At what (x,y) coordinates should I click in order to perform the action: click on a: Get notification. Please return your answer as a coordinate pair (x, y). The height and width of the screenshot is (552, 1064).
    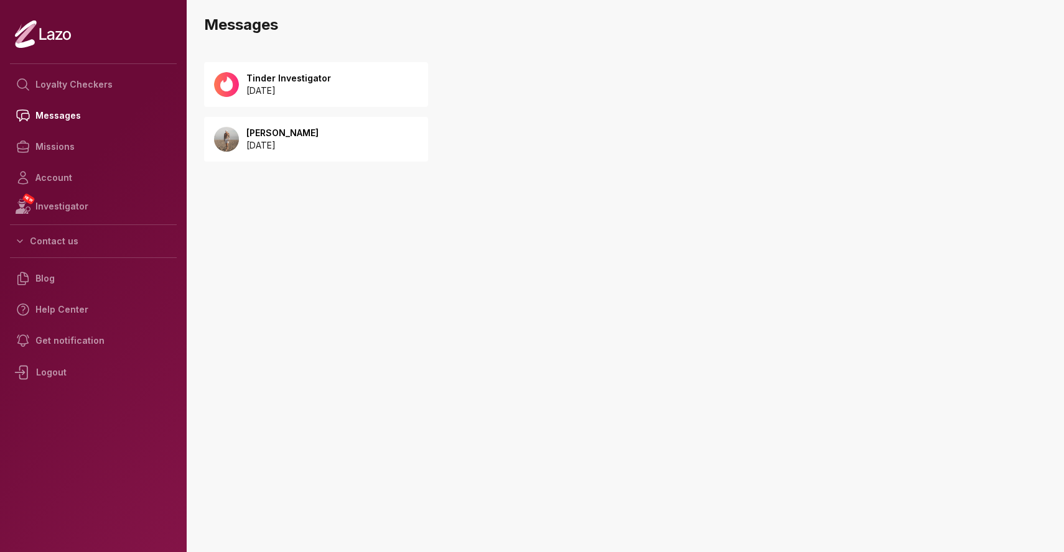
    Looking at the image, I should click on (93, 341).